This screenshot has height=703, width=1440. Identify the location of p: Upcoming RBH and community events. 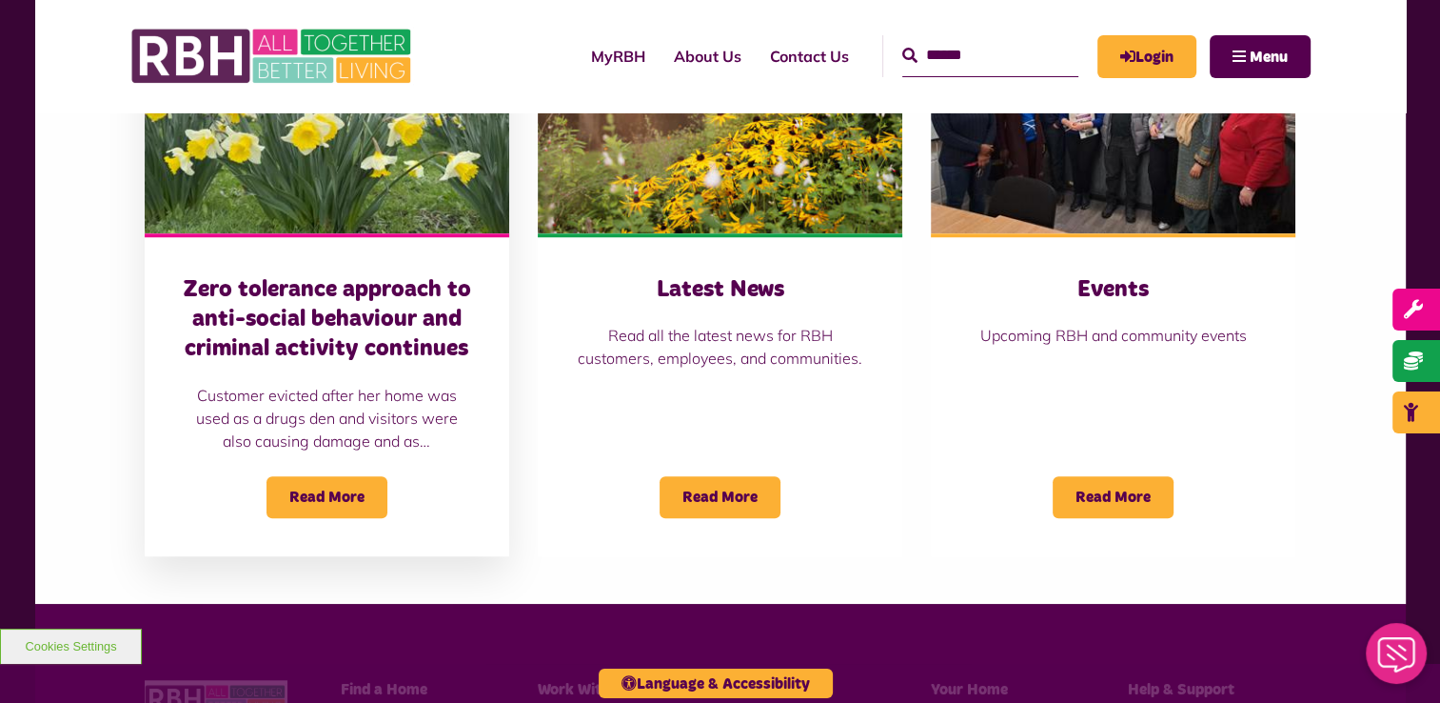
(1113, 335).